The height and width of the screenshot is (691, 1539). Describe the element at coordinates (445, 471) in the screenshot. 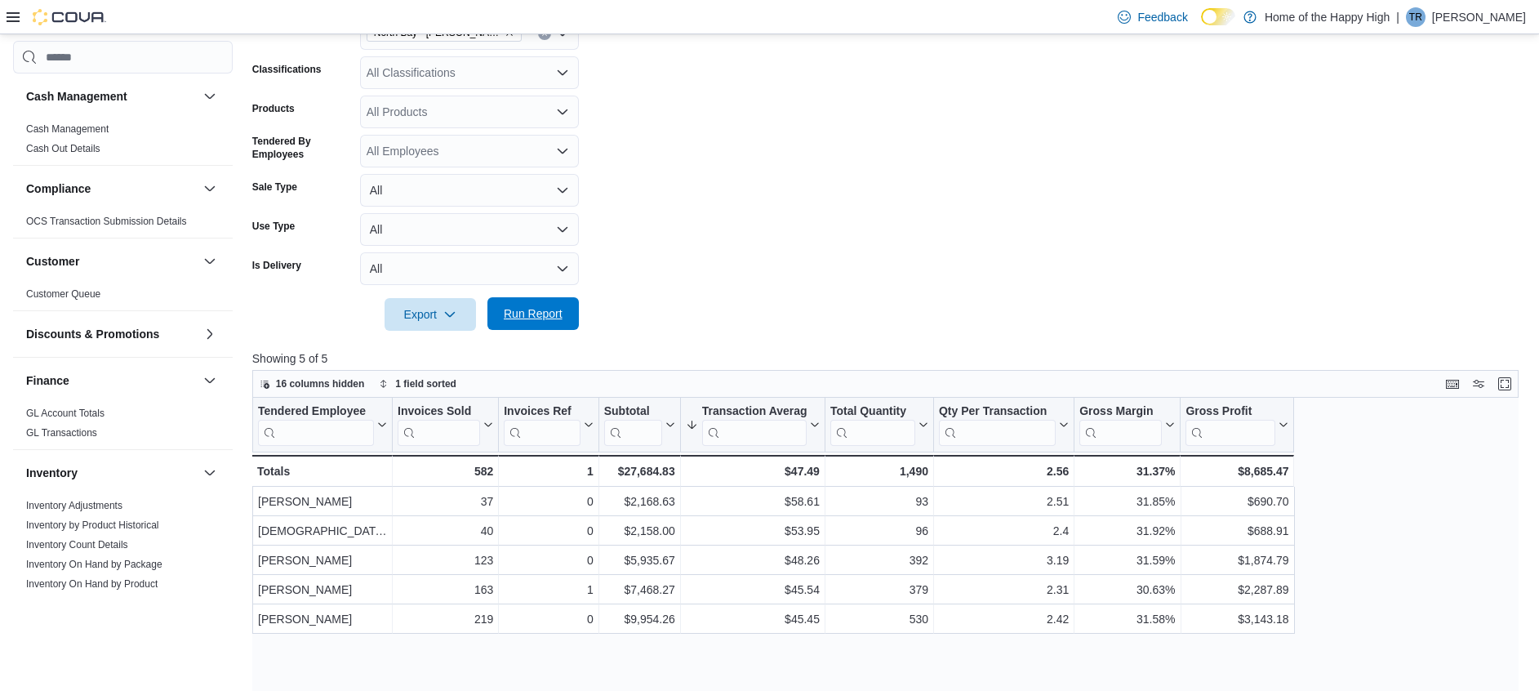

I see `div: 582` at that location.